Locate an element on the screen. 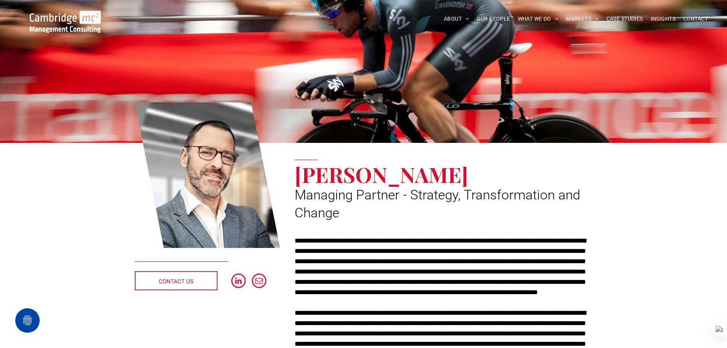 This screenshot has height=348, width=727. a: CONTACT is located at coordinates (696, 19).